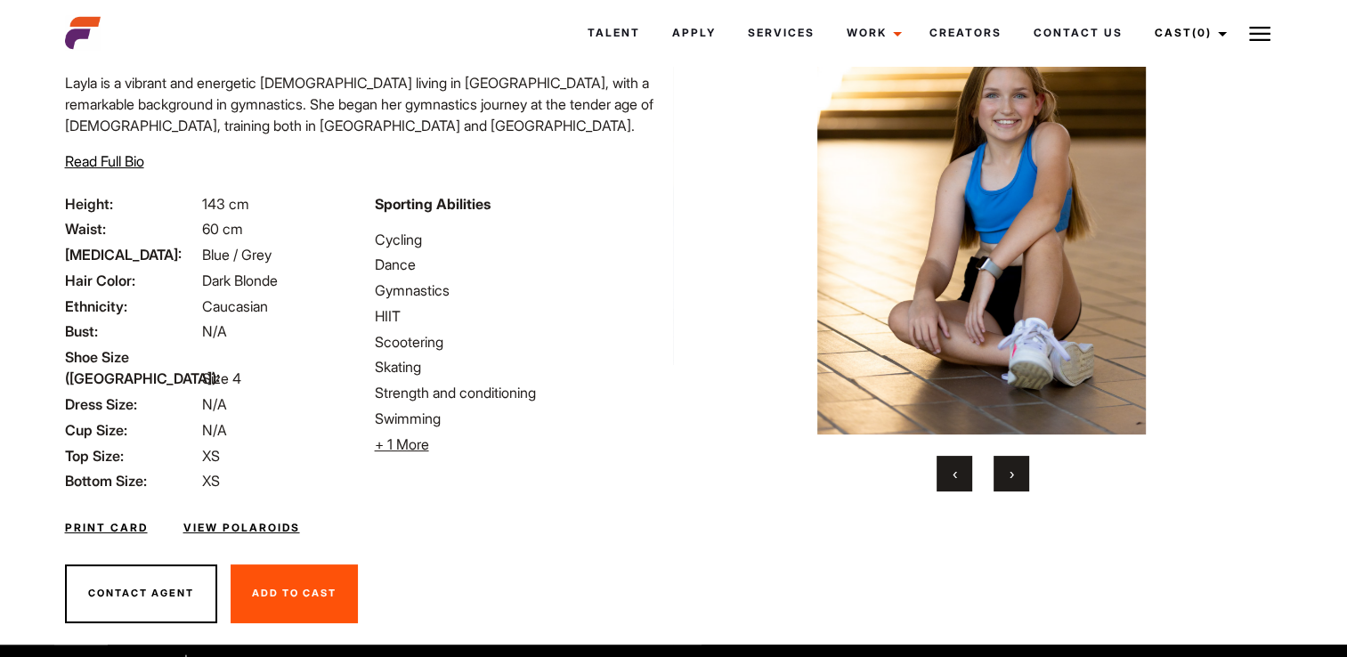 This screenshot has height=657, width=1347. I want to click on img: cropped-aefm-brand-fav-22-square.png, so click(83, 33).